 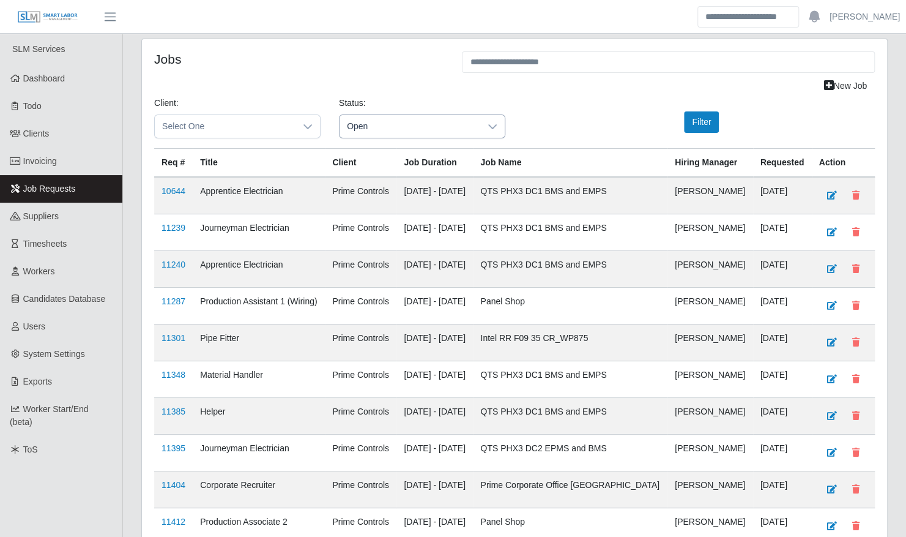 I want to click on span: Candidates Database, so click(x=64, y=299).